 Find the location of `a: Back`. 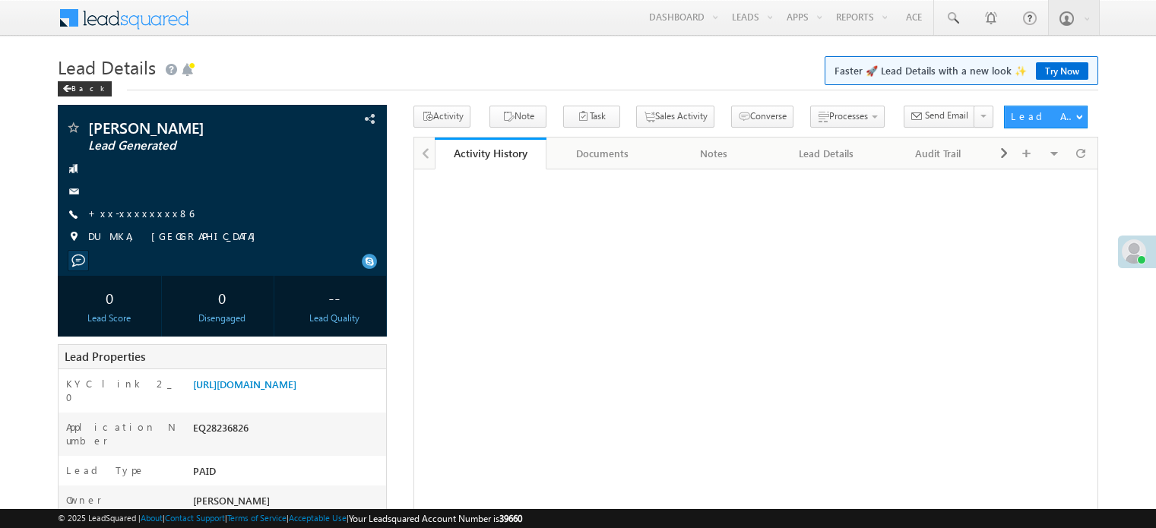

a: Back is located at coordinates (88, 87).